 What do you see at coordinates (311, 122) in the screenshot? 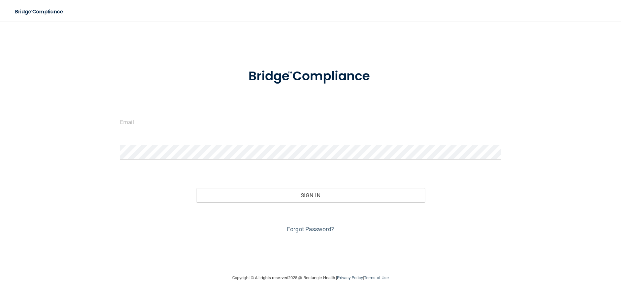
I see `input: Email` at bounding box center [311, 122].